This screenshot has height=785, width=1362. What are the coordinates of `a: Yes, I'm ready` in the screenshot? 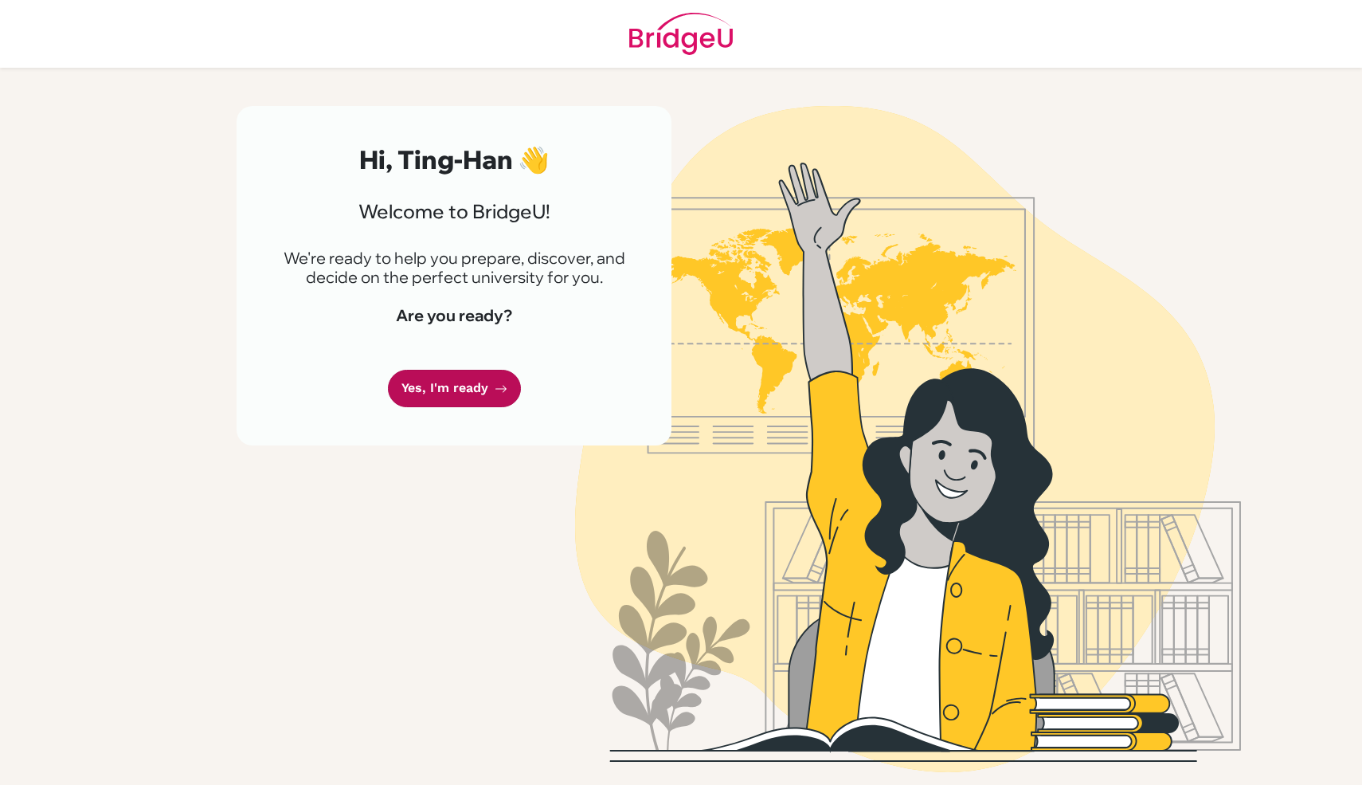 It's located at (454, 388).